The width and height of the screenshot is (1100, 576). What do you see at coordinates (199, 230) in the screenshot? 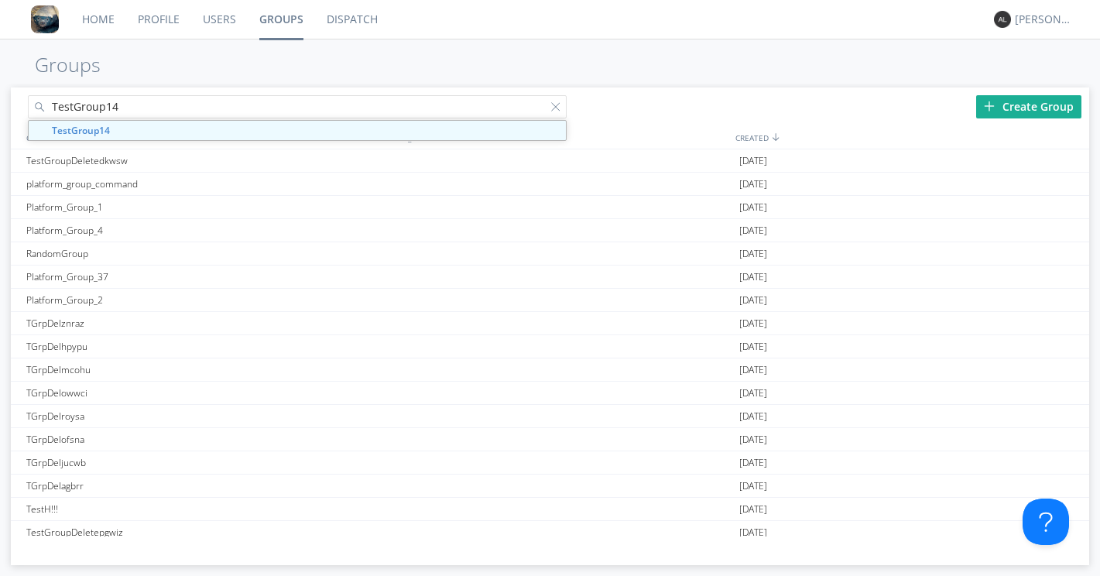
I see `div: Platform_Group_4` at bounding box center [199, 230].